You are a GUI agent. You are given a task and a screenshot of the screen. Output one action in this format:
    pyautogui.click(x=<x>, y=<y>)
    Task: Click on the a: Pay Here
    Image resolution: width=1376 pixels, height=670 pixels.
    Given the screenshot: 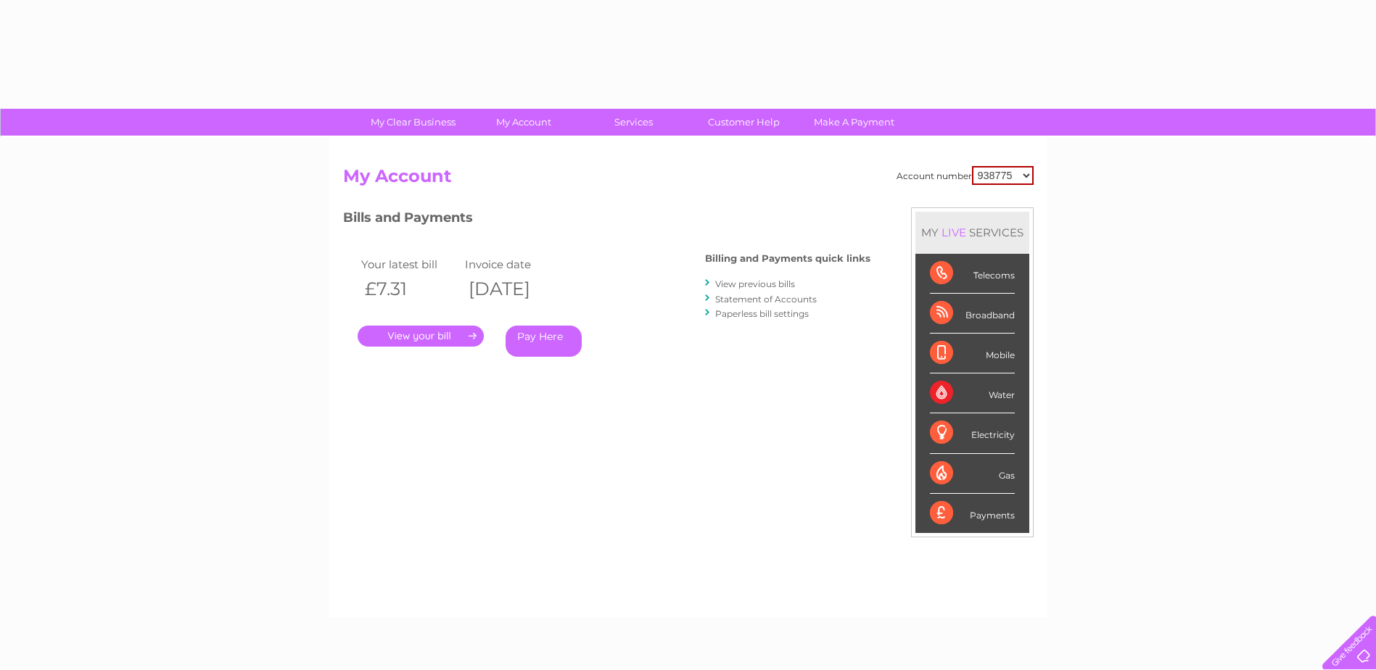 What is the action you would take?
    pyautogui.click(x=543, y=341)
    